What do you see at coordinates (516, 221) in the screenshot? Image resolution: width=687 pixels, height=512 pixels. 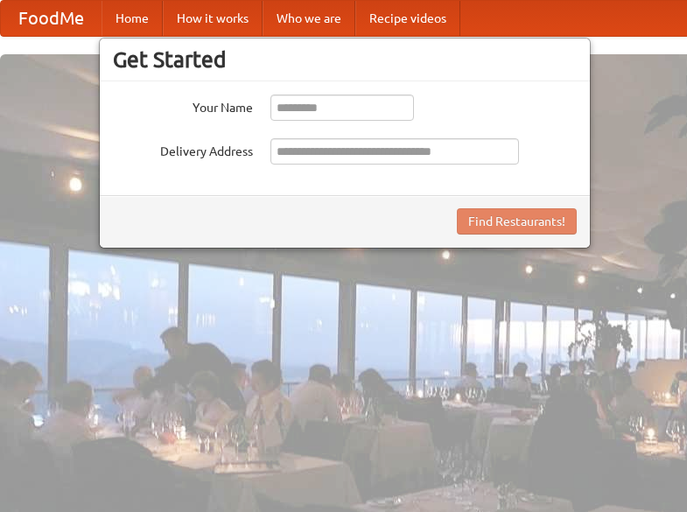 I see `button: Find Restaurants!` at bounding box center [516, 221].